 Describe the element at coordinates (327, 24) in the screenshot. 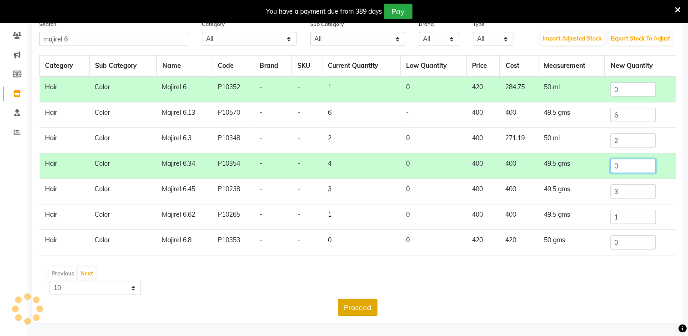

I see `label: Sub Category` at that location.